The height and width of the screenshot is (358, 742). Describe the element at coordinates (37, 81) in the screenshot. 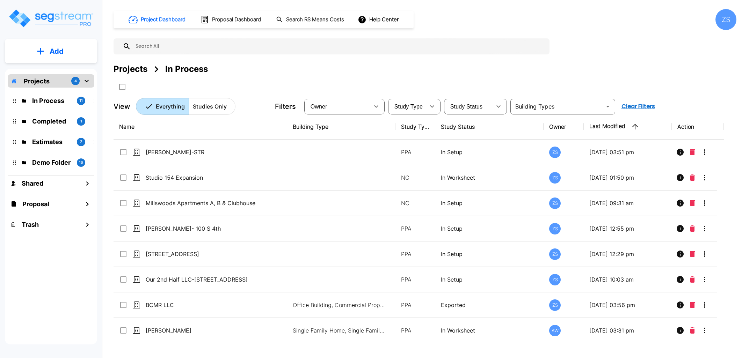

I see `p: Projects` at that location.